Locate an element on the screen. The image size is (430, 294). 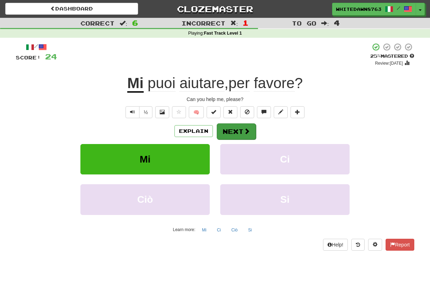
a: Dashboard is located at coordinates (72, 9).